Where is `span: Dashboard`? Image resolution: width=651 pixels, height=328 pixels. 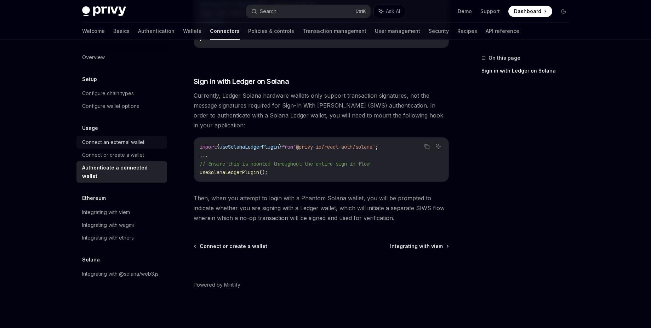
span: Dashboard is located at coordinates (528, 11).